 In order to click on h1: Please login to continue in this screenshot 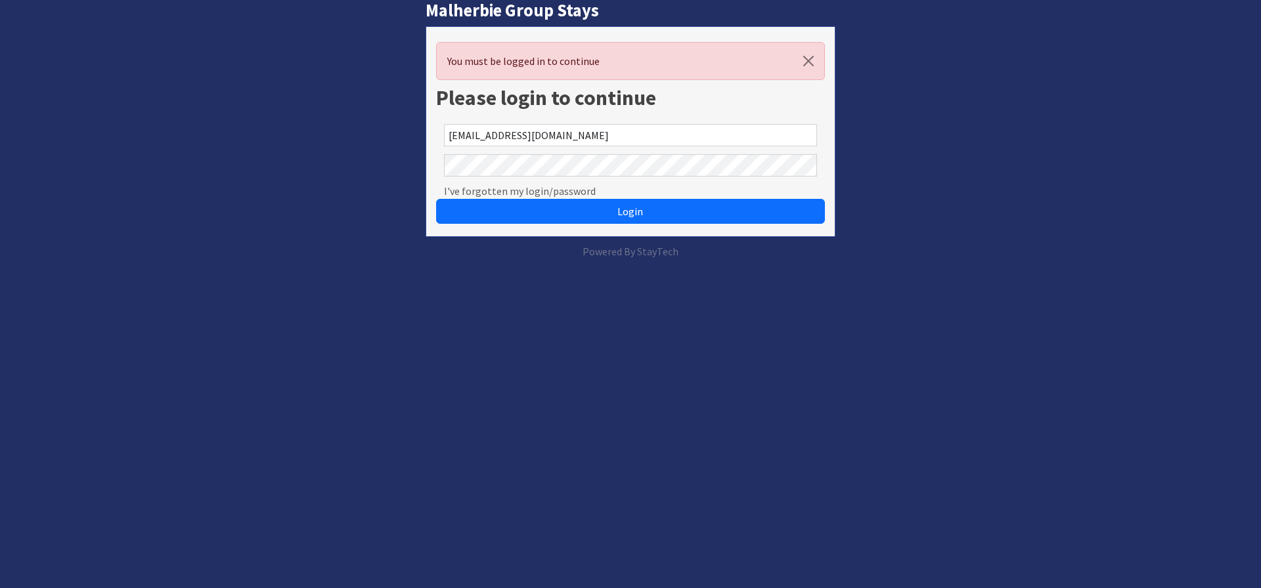, I will do `click(630, 98)`.